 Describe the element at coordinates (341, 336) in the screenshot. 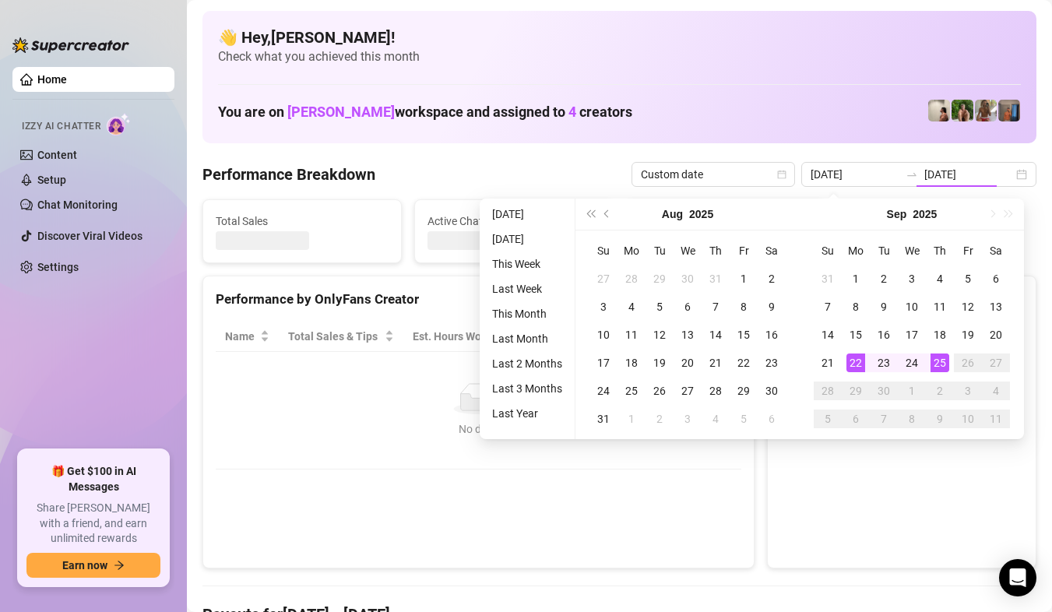

I see `th: Total Sales & Tips` at that location.